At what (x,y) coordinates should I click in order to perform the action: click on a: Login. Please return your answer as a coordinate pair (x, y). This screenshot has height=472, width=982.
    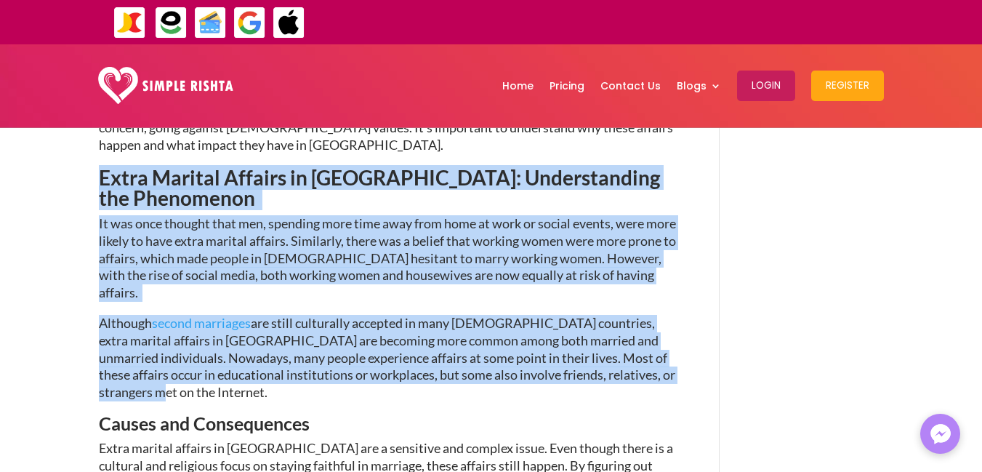
    Looking at the image, I should click on (766, 86).